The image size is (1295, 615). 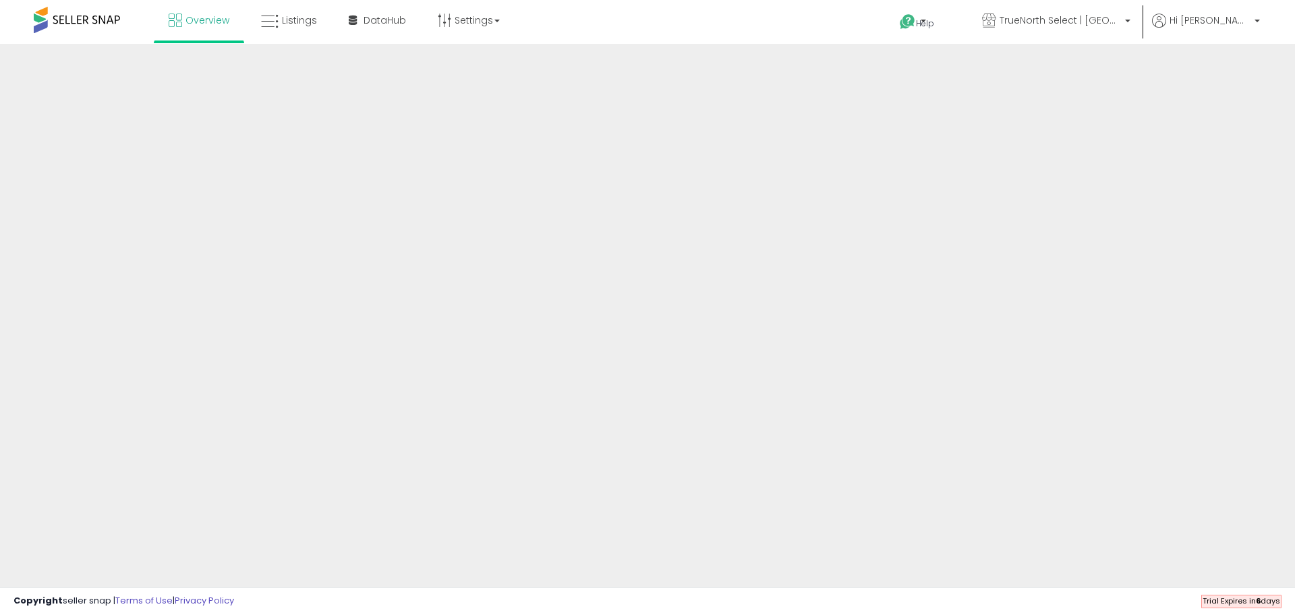 I want to click on b: 6, so click(x=1258, y=600).